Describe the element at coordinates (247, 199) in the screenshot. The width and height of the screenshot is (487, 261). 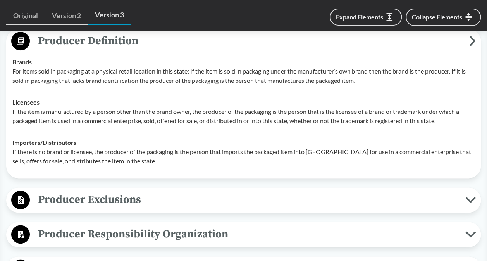
I see `span: Producer Exclusions` at that location.